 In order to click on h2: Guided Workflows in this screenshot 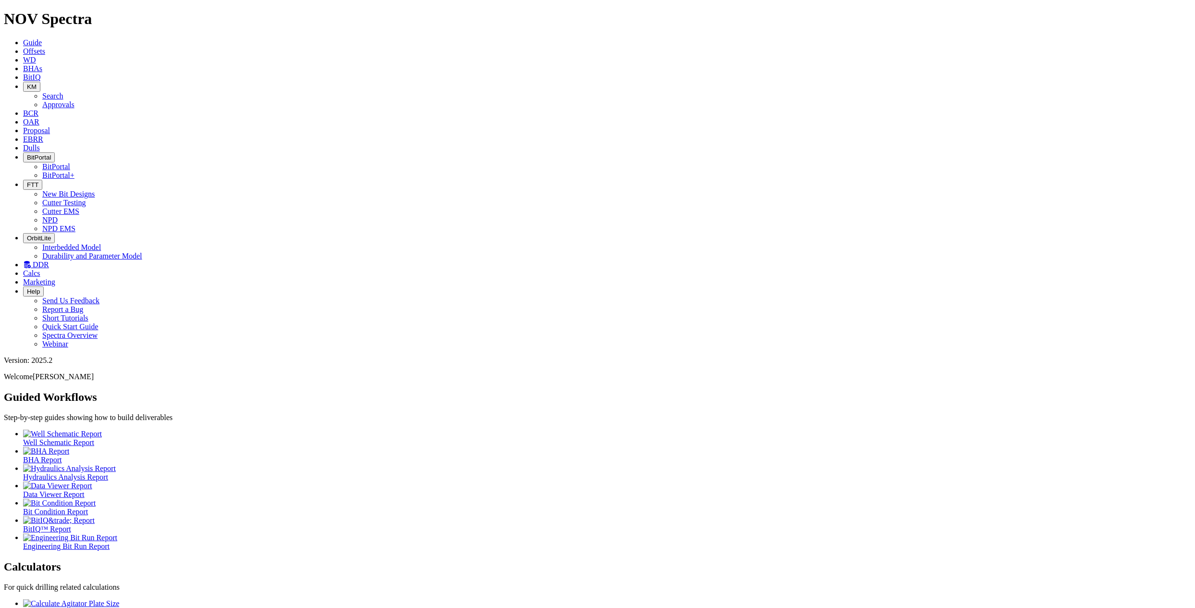, I will do `click(598, 397)`.